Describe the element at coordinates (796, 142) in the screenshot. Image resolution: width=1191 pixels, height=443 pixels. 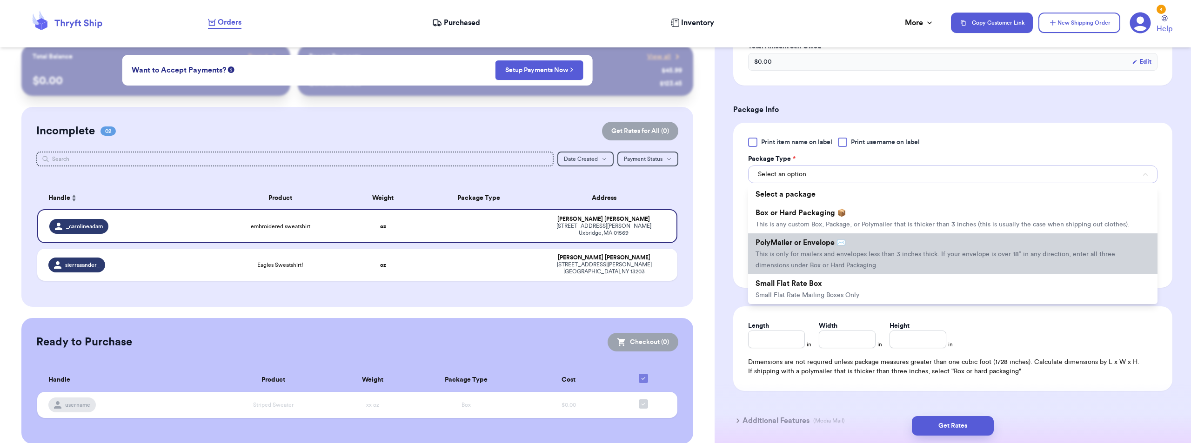
I see `span: Print item name on label` at that location.